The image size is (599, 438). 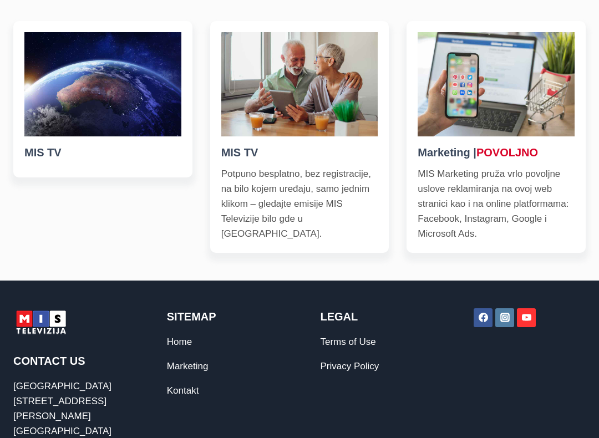 I want to click on a: MIS TVPotpuno besplatno, bez registracije, na bilo kojem uređaju, samo jednim klikom – gledajte e..., so click(x=300, y=138).